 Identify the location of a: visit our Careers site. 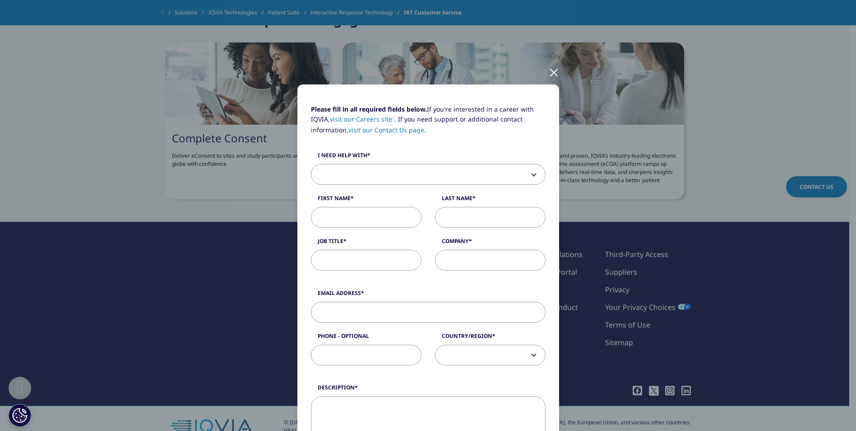
(362, 119).